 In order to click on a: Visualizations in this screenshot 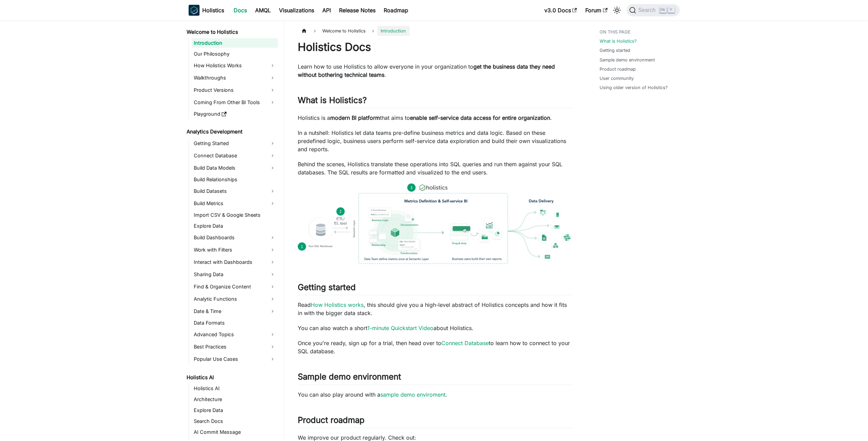, I will do `click(296, 10)`.